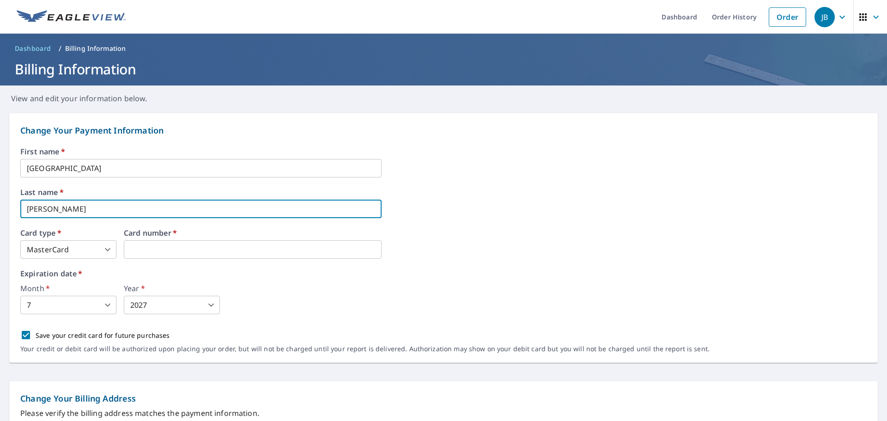 The width and height of the screenshot is (887, 421). Describe the element at coordinates (71, 17) in the screenshot. I see `img: EV Logo` at that location.